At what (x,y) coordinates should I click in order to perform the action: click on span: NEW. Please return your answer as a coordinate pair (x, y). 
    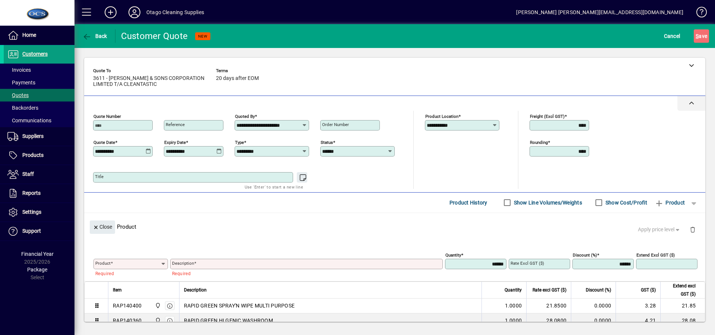
    Looking at the image, I should click on (202, 36).